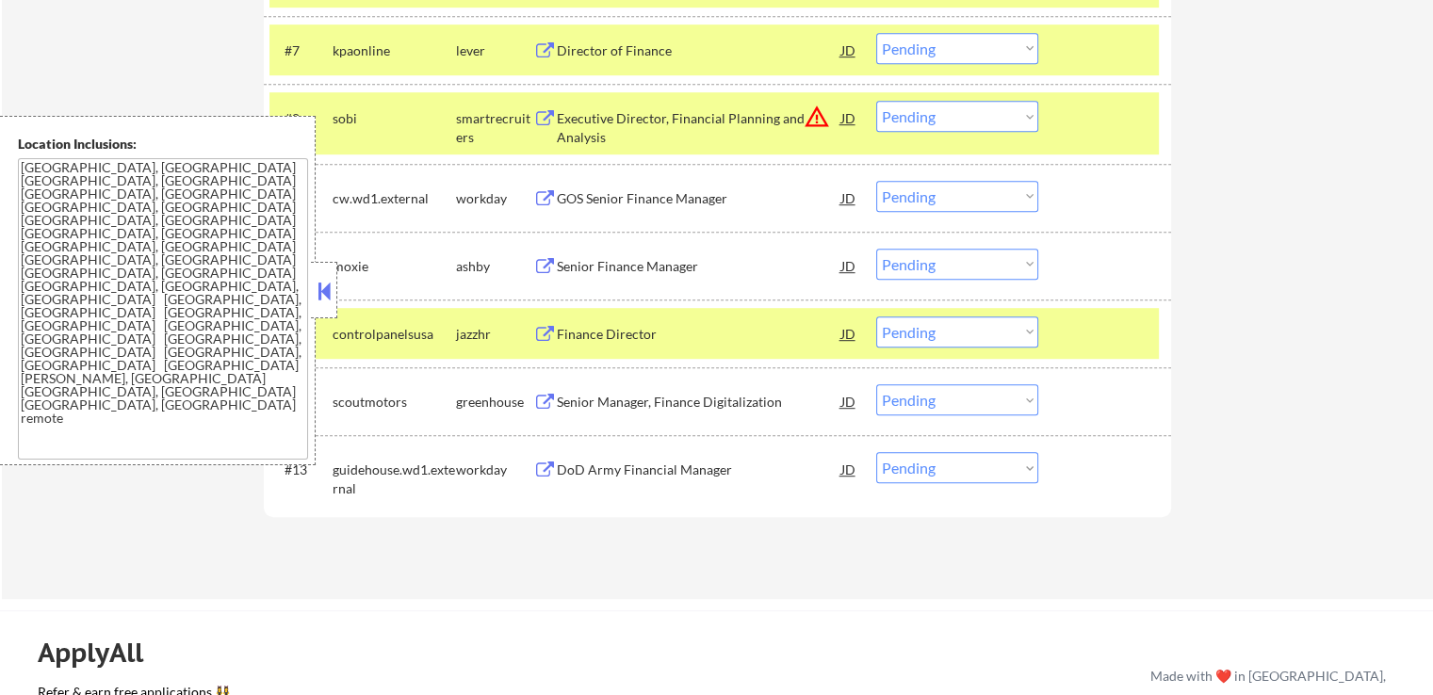 The height and width of the screenshot is (695, 1433). Describe the element at coordinates (301, 51) in the screenshot. I see `div: #7` at that location.